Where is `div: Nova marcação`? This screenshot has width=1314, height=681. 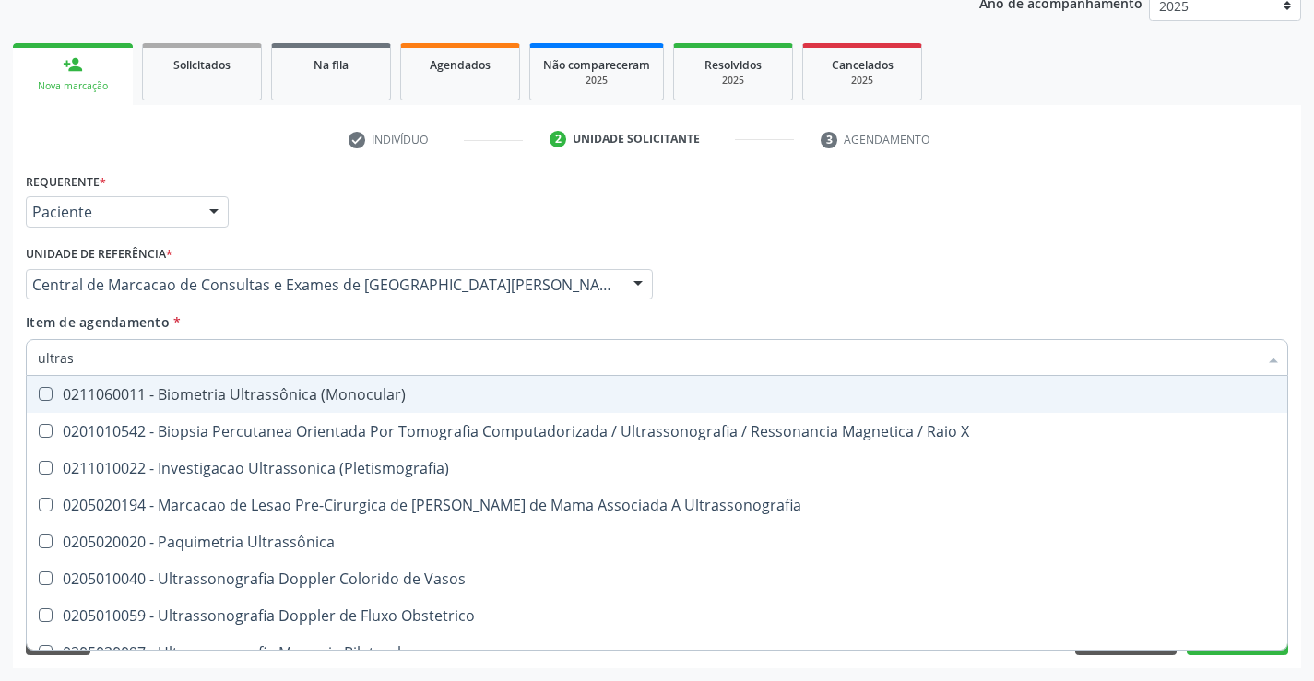 div: Nova marcação is located at coordinates (73, 86).